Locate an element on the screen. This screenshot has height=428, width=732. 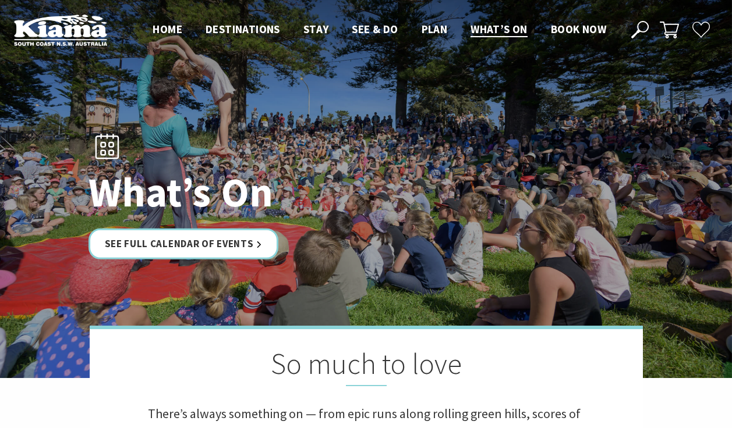
span: Plan is located at coordinates (434, 29).